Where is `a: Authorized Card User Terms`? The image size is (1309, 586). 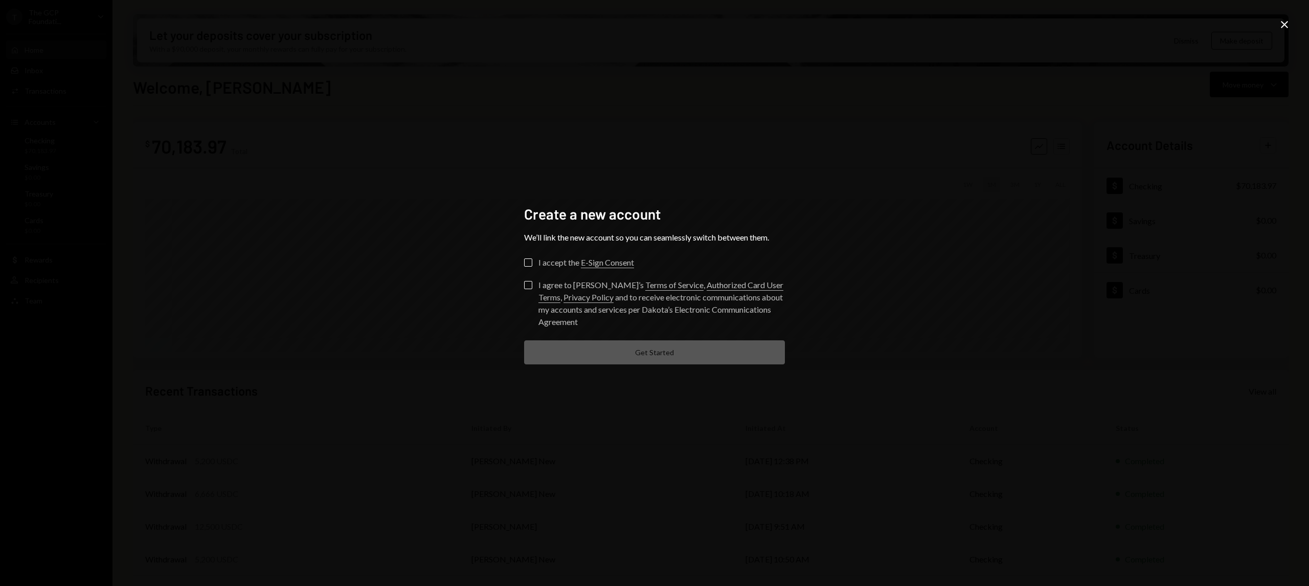 a: Authorized Card User Terms is located at coordinates (661, 291).